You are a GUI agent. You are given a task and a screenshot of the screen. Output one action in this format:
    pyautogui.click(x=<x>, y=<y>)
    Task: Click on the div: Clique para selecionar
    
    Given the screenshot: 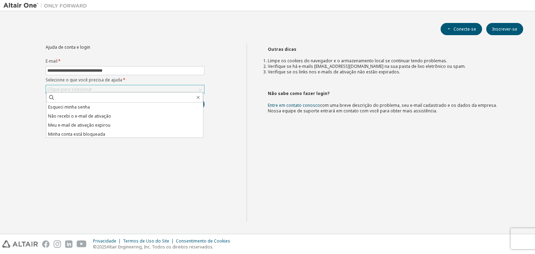 What is the action you would take?
    pyautogui.click(x=125, y=89)
    